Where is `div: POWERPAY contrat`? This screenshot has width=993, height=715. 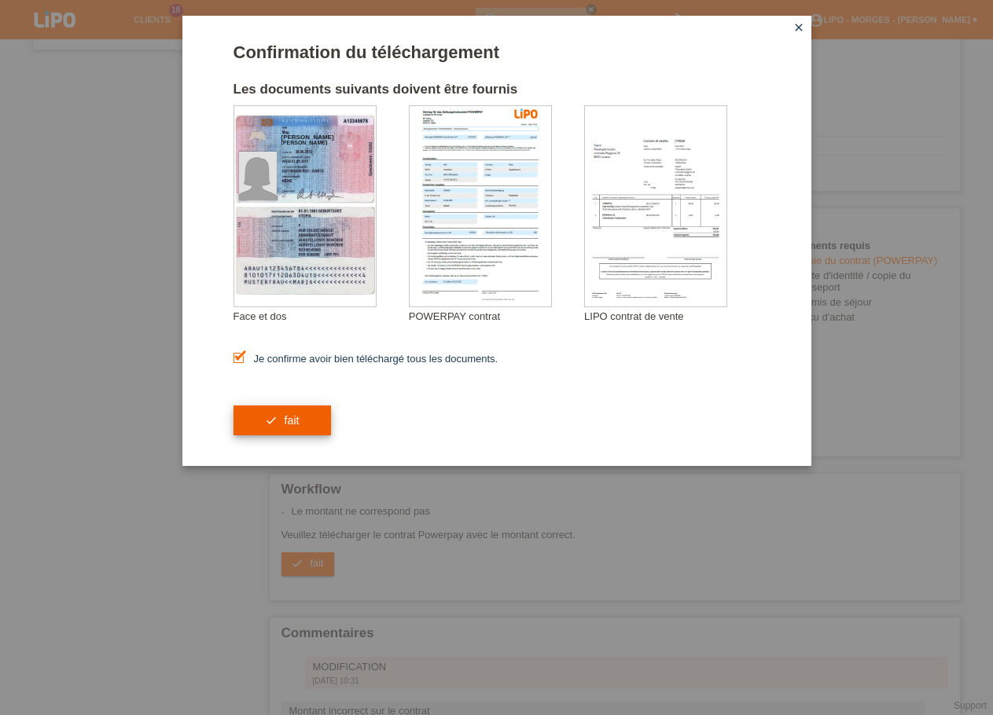 div: POWERPAY contrat is located at coordinates (496, 316).